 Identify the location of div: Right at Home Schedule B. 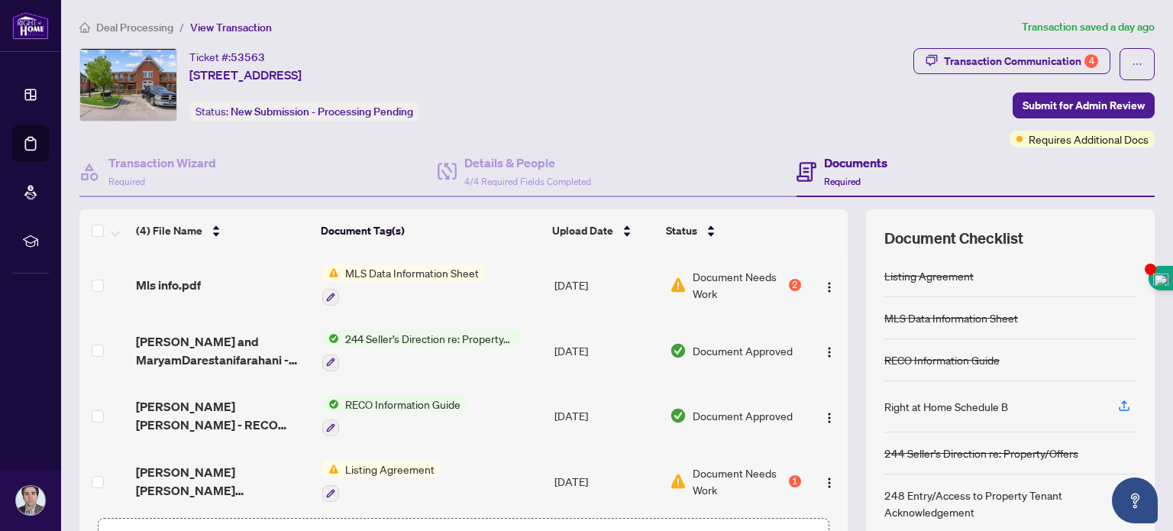
(946, 406).